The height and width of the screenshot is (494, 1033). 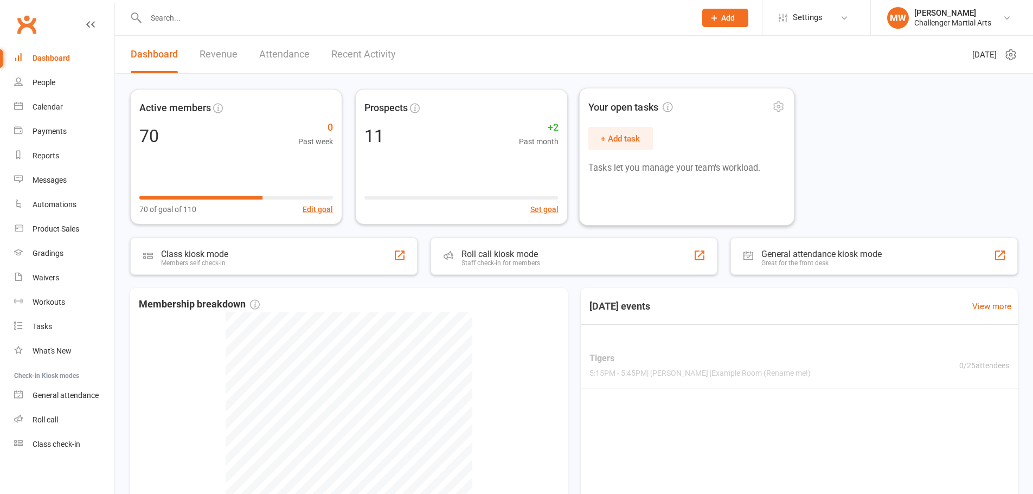 What do you see at coordinates (630, 107) in the screenshot?
I see `span: Your open tasks` at bounding box center [630, 107].